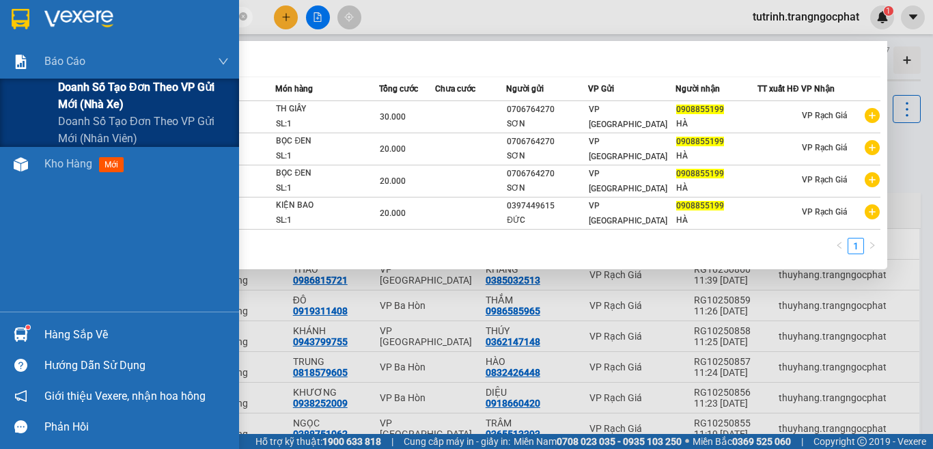 The width and height of the screenshot is (933, 449). What do you see at coordinates (327, 206) in the screenshot?
I see `div: KIỆN BAO` at bounding box center [327, 206].